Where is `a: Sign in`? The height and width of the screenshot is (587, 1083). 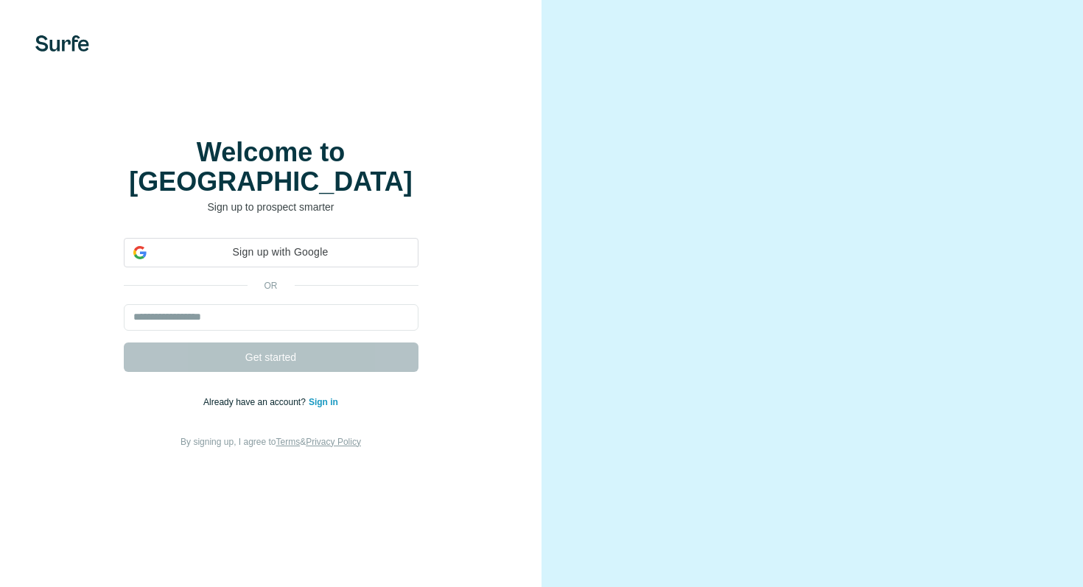
a: Sign in is located at coordinates (324, 402).